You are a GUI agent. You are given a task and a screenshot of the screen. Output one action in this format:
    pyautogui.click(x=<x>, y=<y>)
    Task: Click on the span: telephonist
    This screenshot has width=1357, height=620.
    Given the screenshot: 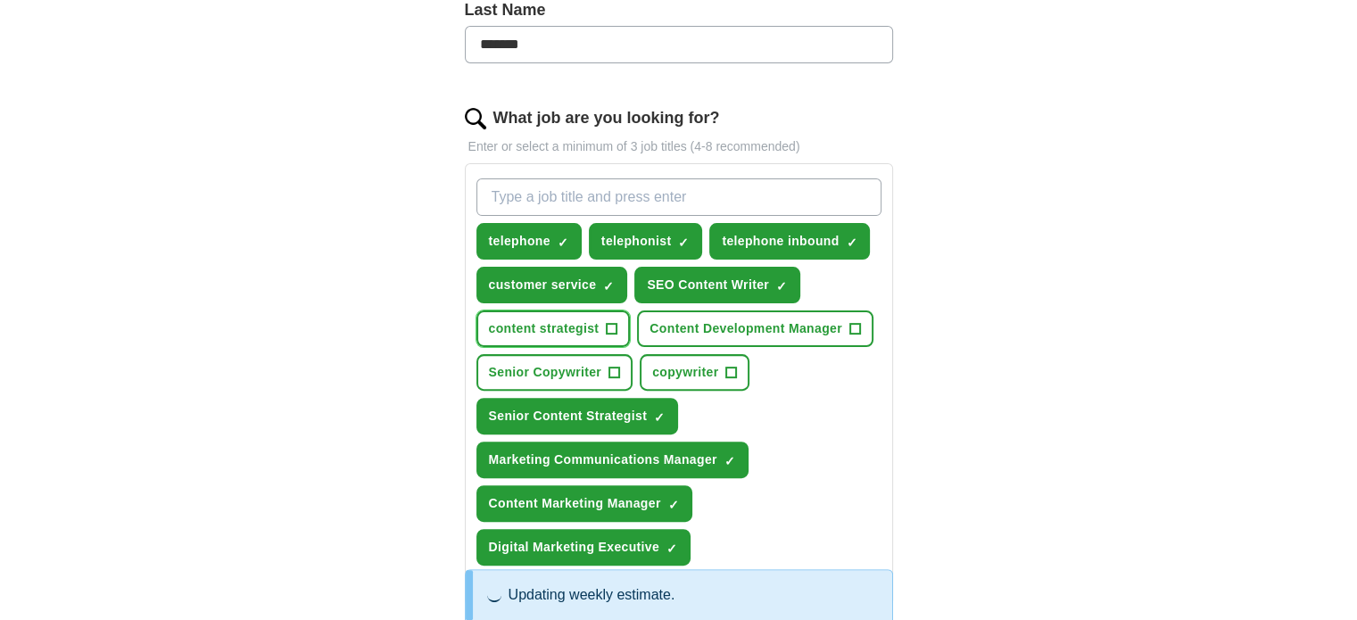 What is the action you would take?
    pyautogui.click(x=636, y=241)
    